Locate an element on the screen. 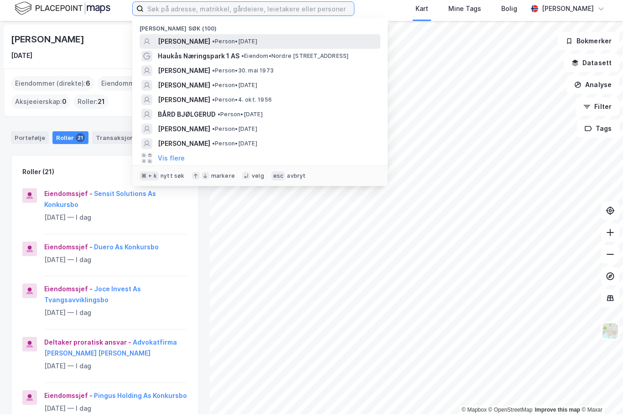 This screenshot has width=623, height=418. div: velg is located at coordinates (258, 180).